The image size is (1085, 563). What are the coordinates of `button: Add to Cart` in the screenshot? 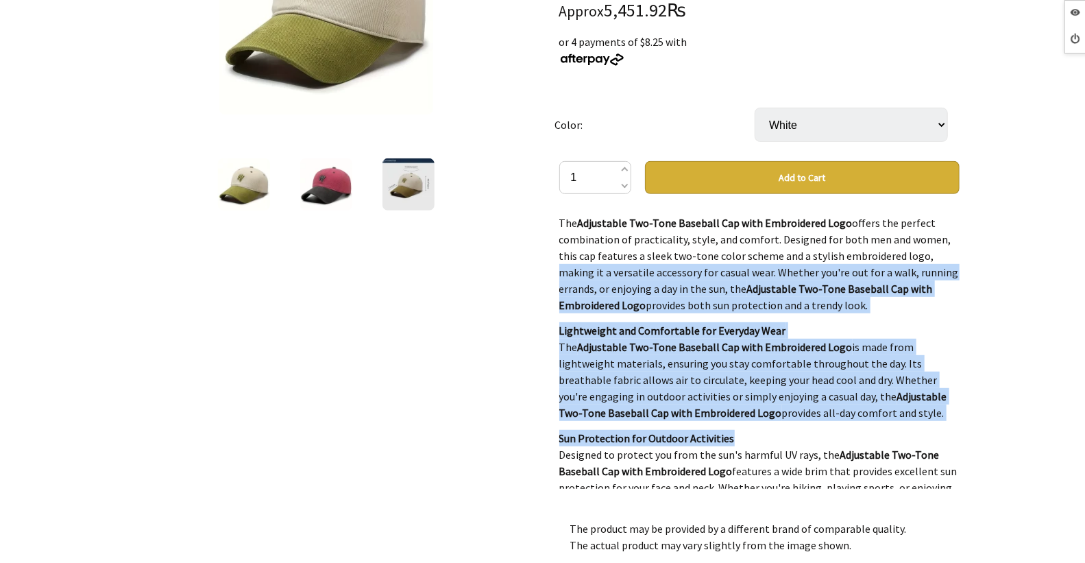 It's located at (802, 177).